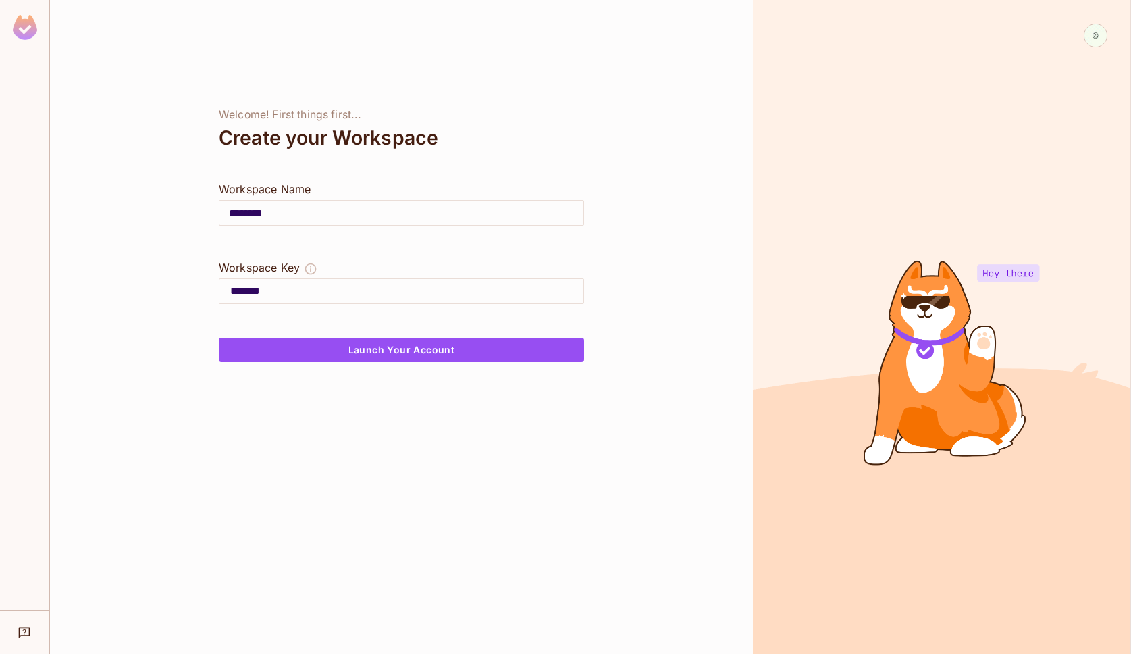 The width and height of the screenshot is (1131, 654). What do you see at coordinates (401, 350) in the screenshot?
I see `button: Launch Your Account` at bounding box center [401, 350].